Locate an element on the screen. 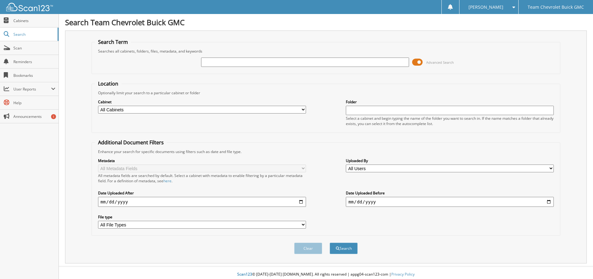 Image resolution: width=593 pixels, height=279 pixels. label: Metadata is located at coordinates (202, 161).